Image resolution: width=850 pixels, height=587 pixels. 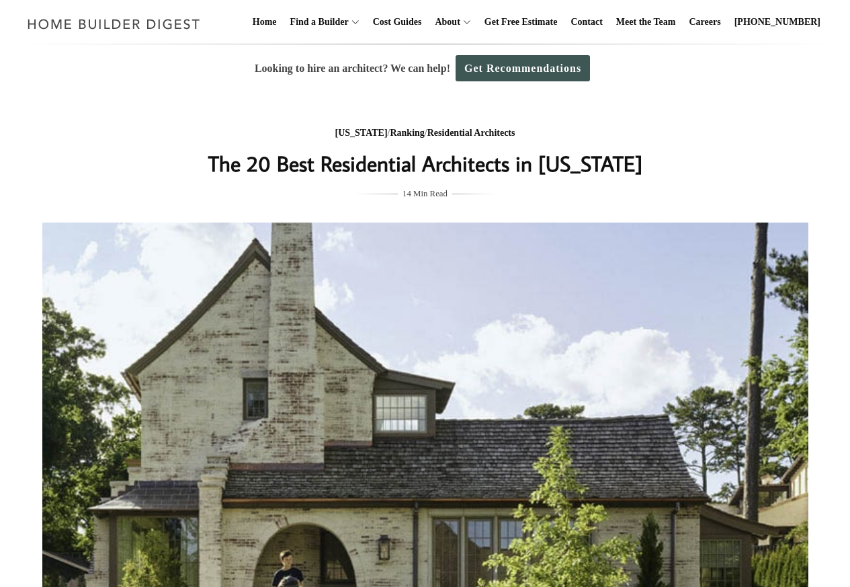 What do you see at coordinates (425, 194) in the screenshot?
I see `span: 14 Min Read` at bounding box center [425, 194].